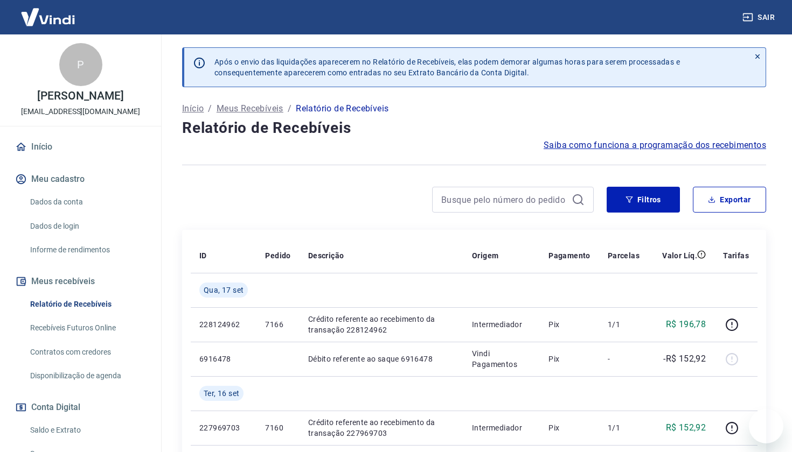 Image resolution: width=792 pixels, height=452 pixels. What do you see at coordinates (87, 226) in the screenshot?
I see `a: Dados de login` at bounding box center [87, 226].